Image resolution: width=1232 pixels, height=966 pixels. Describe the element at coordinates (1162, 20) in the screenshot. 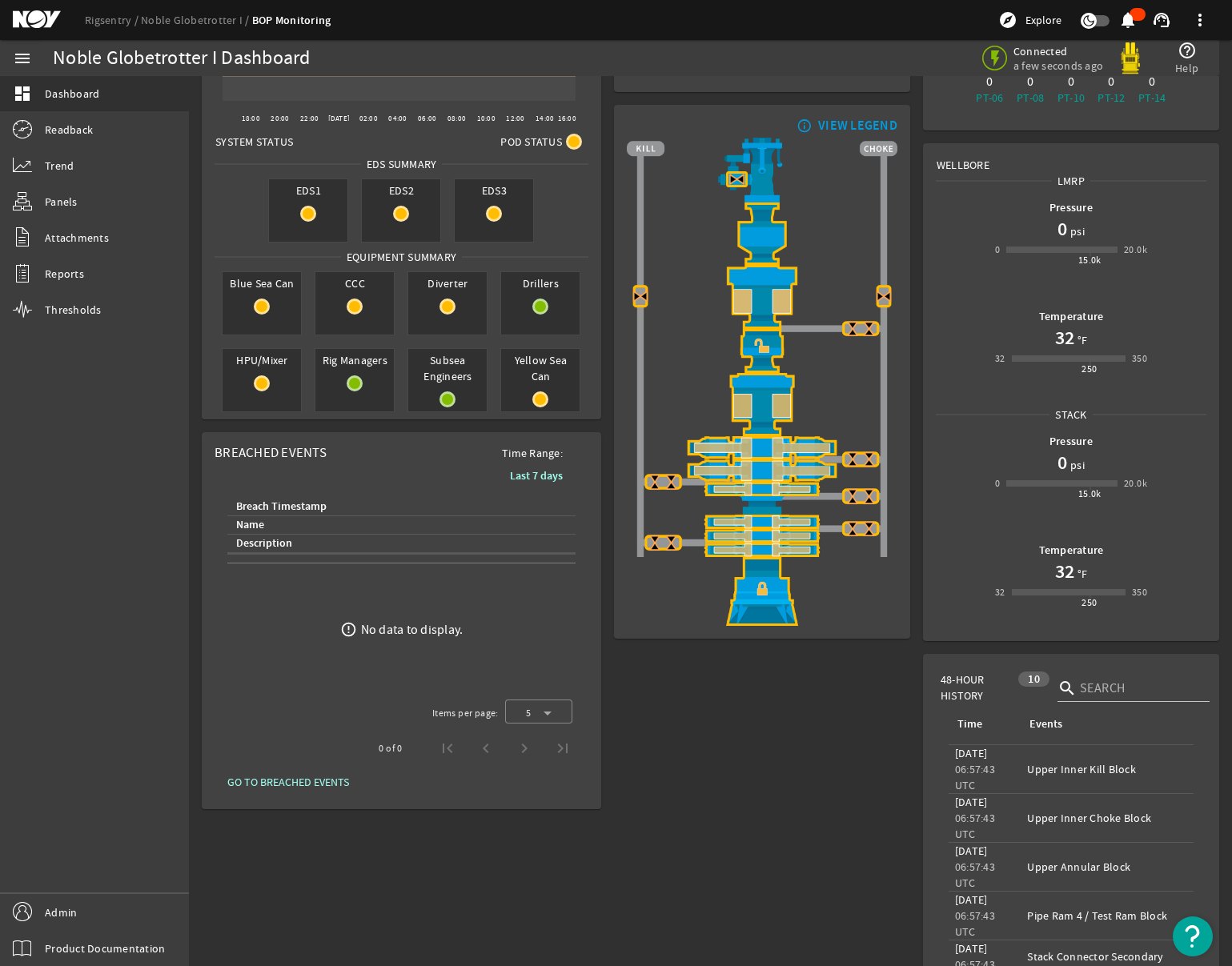

I see `mat-icon: support_agent` at that location.